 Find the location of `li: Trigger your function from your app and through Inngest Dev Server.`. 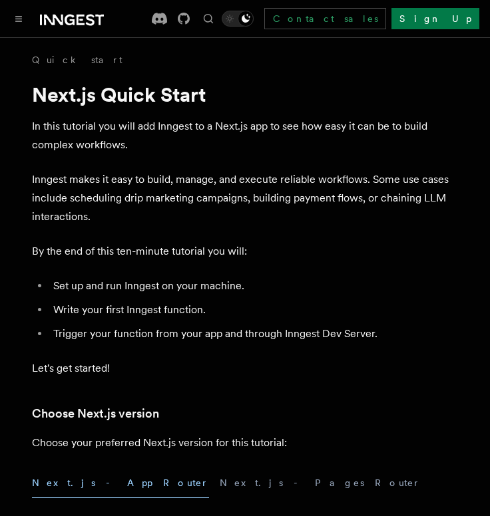

li: Trigger your function from your app and through Inngest Dev Server. is located at coordinates (254, 334).